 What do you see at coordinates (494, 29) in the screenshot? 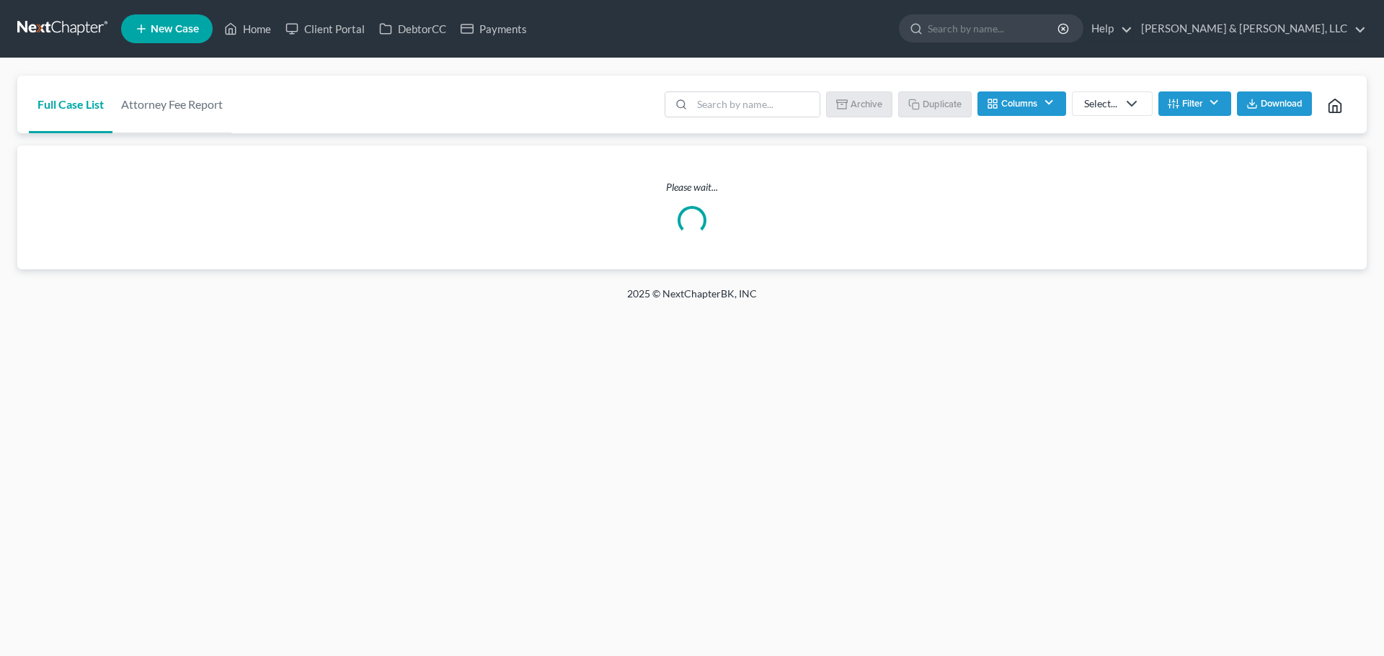
I see `a: Payments` at bounding box center [494, 29].